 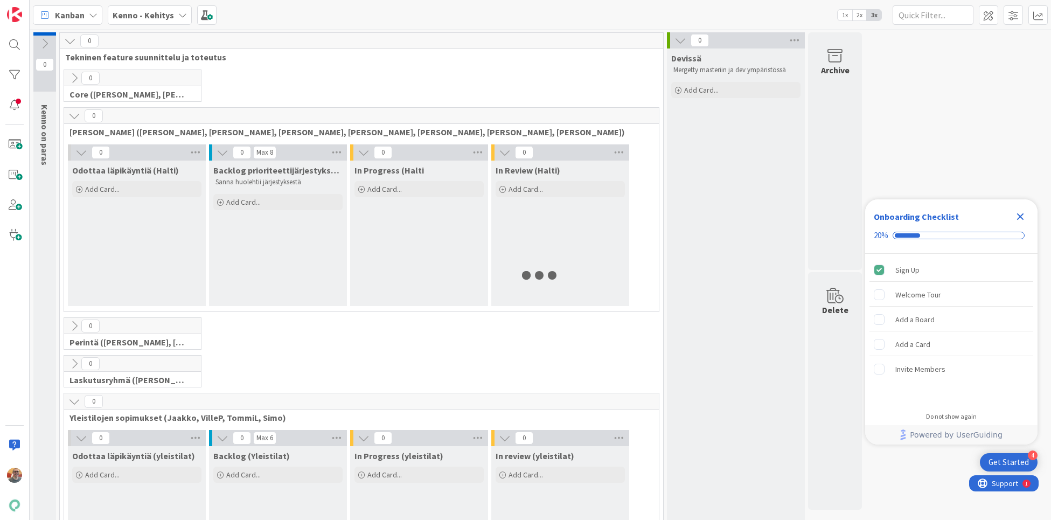 What do you see at coordinates (126, 170) in the screenshot?
I see `span: Odottaa läpikäyntiä (Halti)` at bounding box center [126, 170].